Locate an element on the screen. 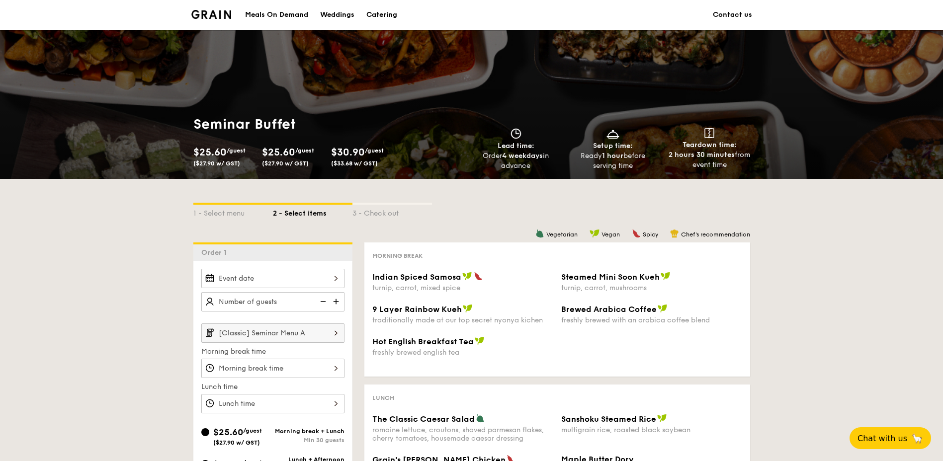 Image resolution: width=943 pixels, height=461 pixels. img: icon-clock.2db775ea.svg is located at coordinates (516, 134).